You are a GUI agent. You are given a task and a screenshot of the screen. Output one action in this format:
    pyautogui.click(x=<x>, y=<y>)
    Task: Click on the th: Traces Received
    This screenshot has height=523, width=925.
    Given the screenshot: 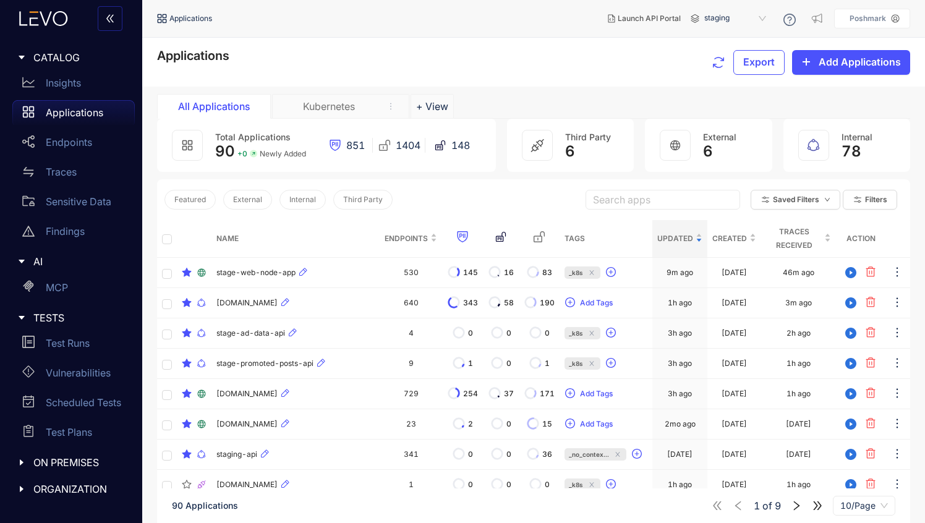 What is the action you would take?
    pyautogui.click(x=798, y=239)
    